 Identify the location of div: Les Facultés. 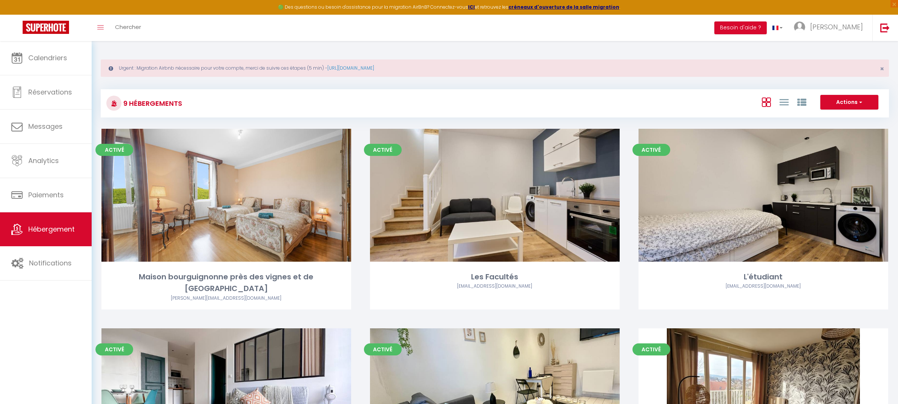
(495, 277).